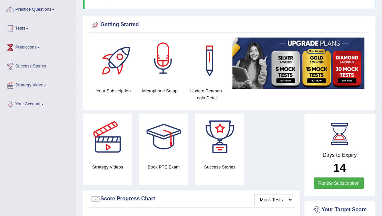 The width and height of the screenshot is (382, 216). Describe the element at coordinates (229, 25) in the screenshot. I see `div: Getting Started` at that location.